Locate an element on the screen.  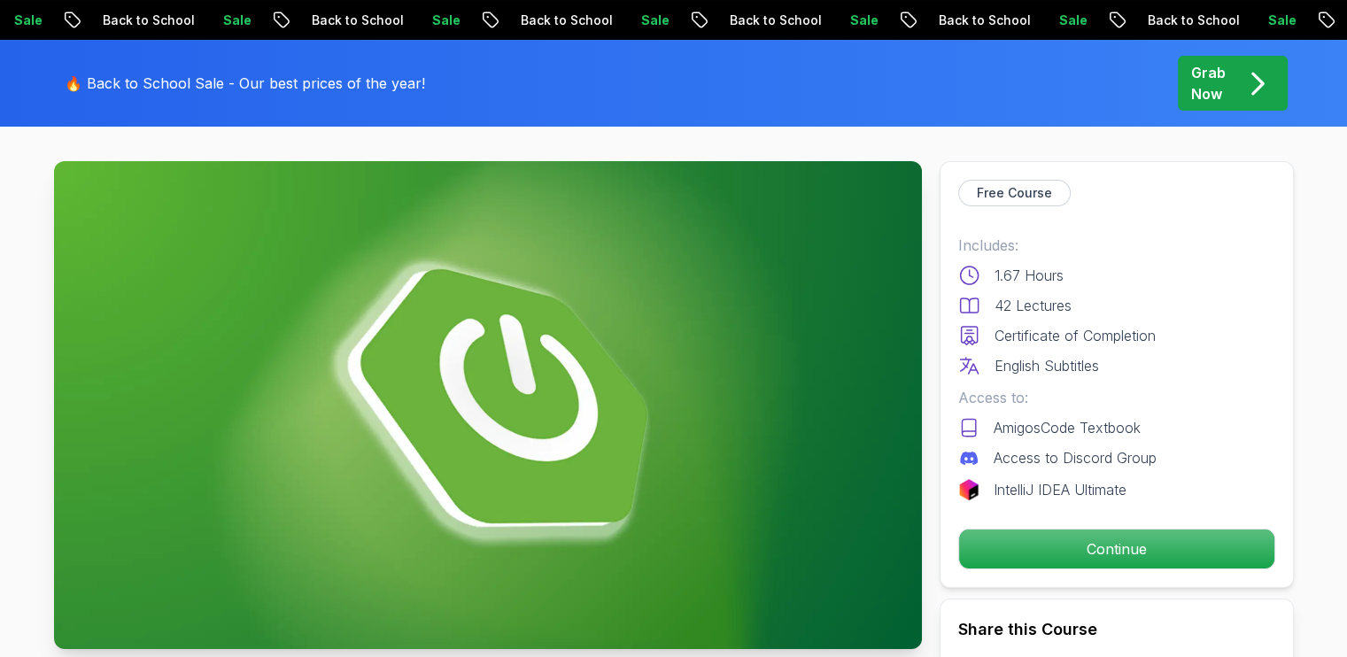
p: Includes: is located at coordinates (1117, 245).